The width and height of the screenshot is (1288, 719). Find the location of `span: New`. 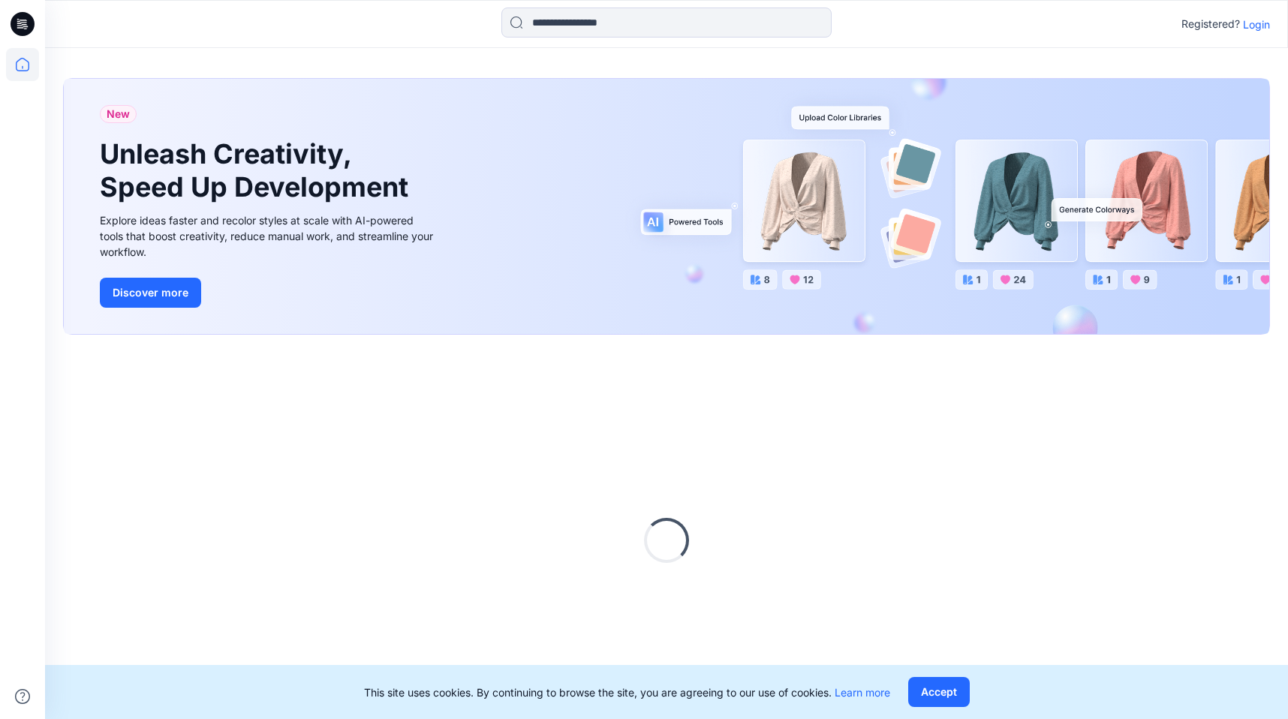

span: New is located at coordinates (118, 114).